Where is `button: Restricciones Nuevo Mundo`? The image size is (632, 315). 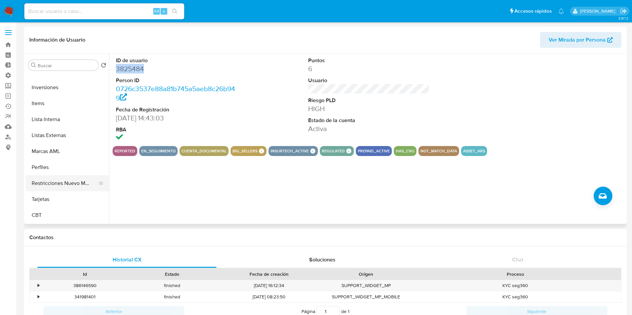 button: Restricciones Nuevo Mundo is located at coordinates (65, 183).